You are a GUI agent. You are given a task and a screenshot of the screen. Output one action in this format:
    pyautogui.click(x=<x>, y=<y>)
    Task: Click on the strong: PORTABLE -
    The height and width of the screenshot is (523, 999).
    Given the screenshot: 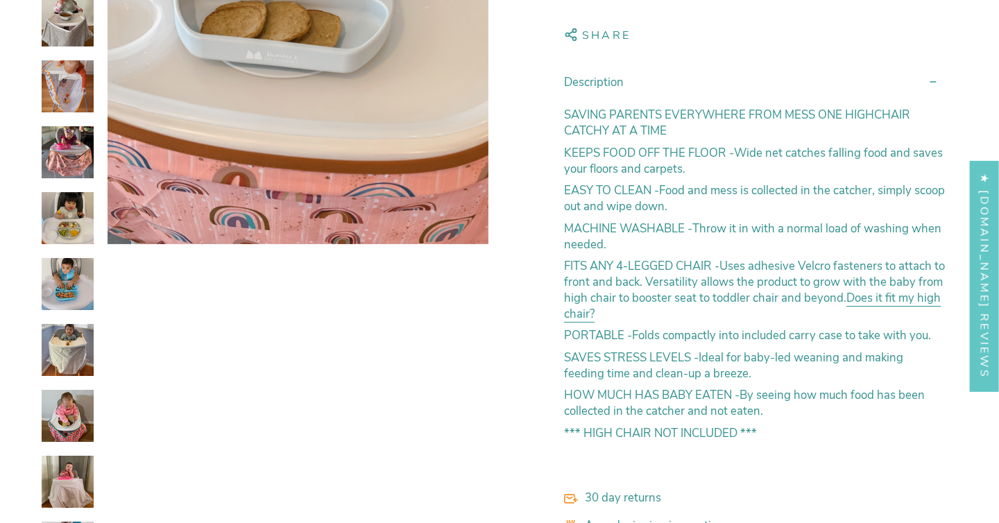 What is the action you would take?
    pyautogui.click(x=598, y=335)
    